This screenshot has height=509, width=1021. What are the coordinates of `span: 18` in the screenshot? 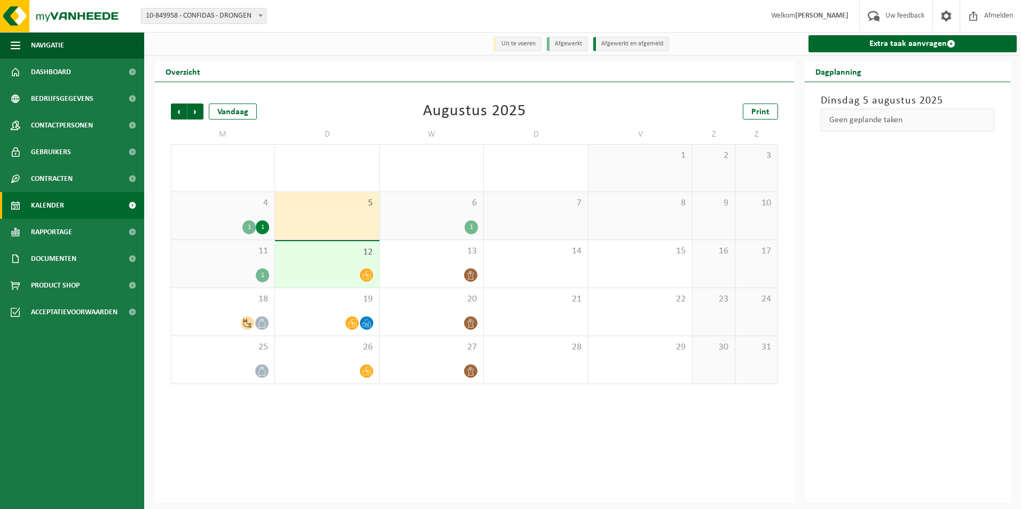 It's located at (223, 300).